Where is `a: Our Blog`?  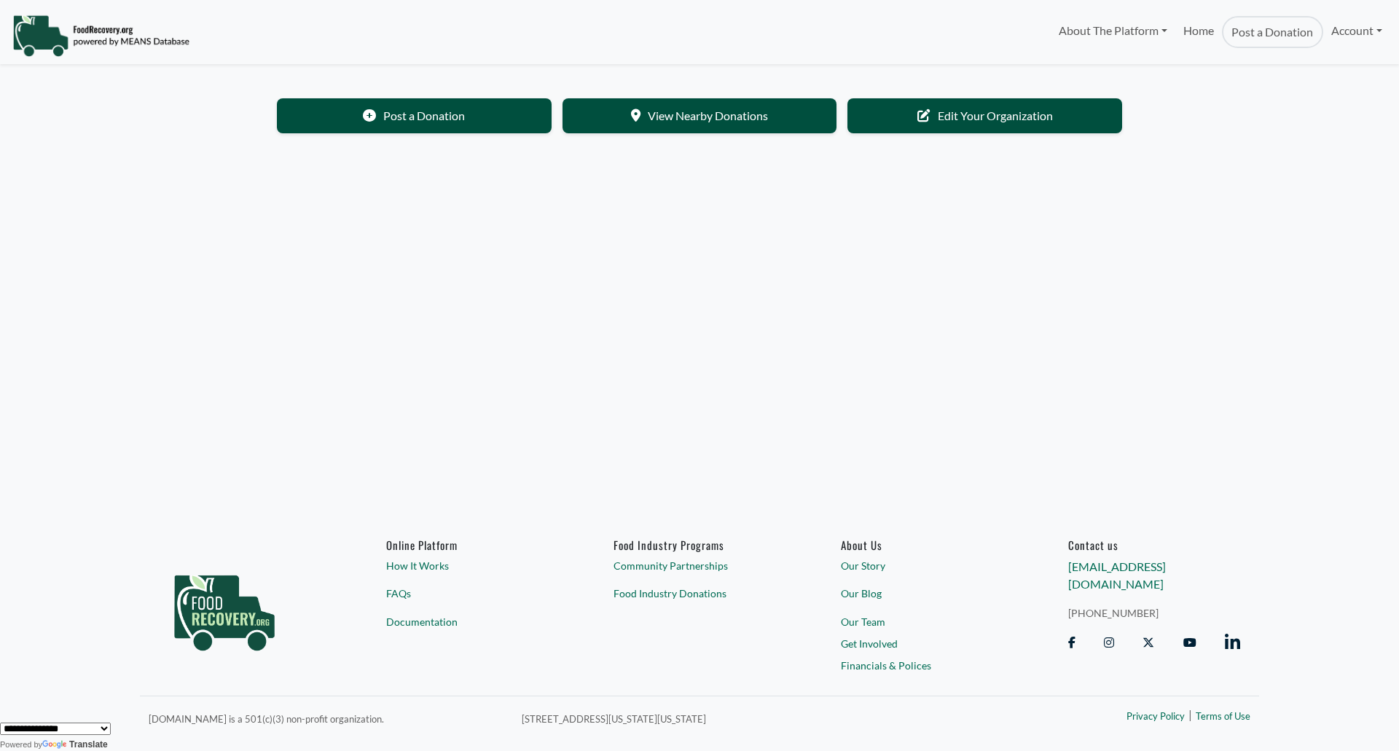 a: Our Blog is located at coordinates (927, 593).